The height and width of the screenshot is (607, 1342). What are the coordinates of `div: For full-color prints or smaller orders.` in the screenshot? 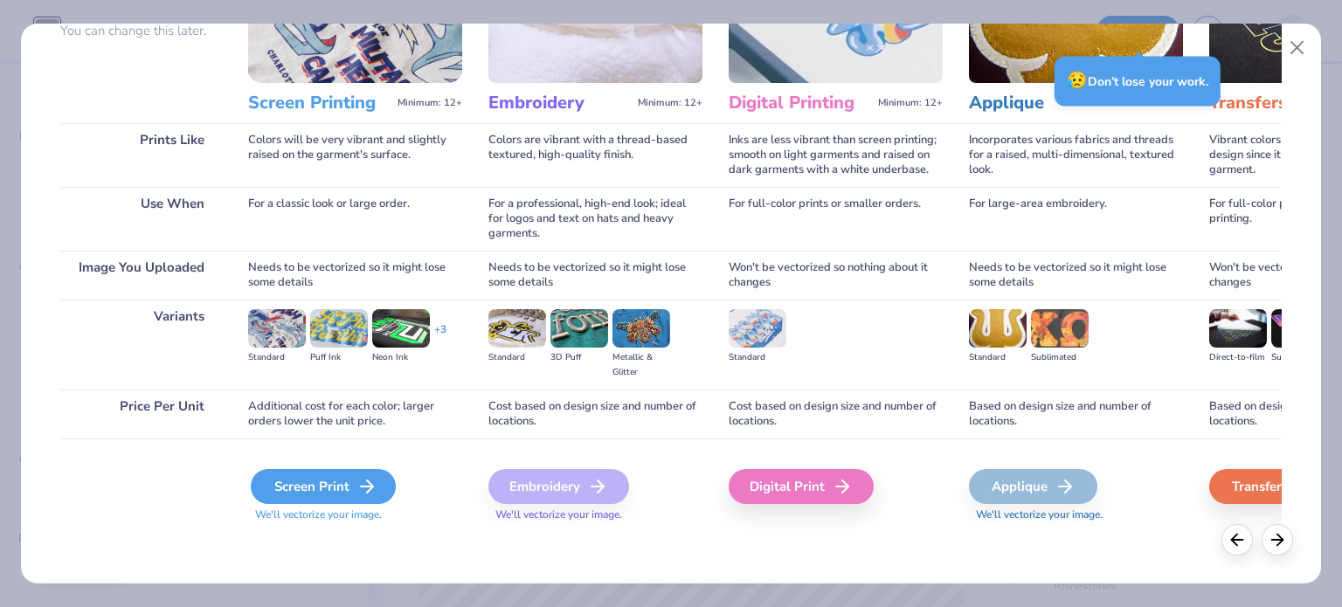 It's located at (835, 218).